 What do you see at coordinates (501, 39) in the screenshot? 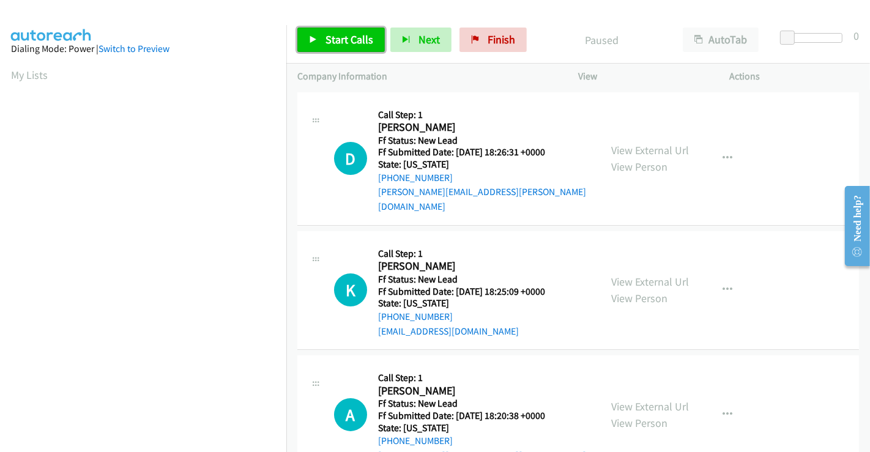
I see `span: Finish` at bounding box center [501, 39].